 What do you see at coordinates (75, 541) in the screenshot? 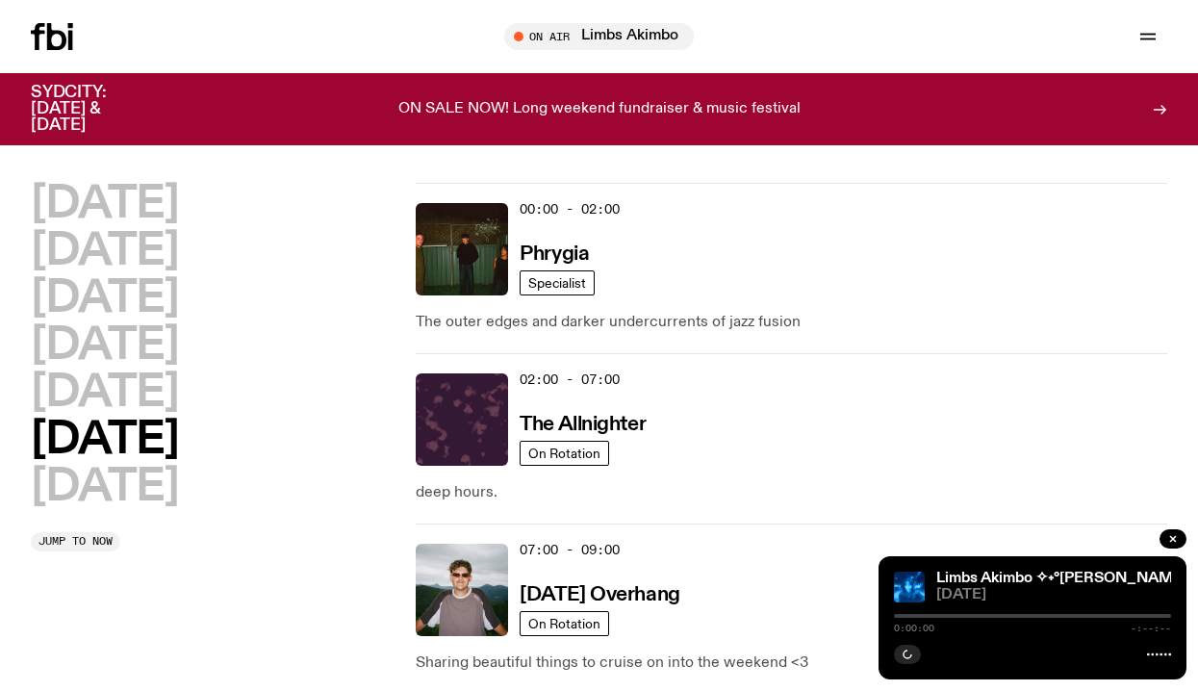
I see `span: Jump to now` at bounding box center [75, 541].